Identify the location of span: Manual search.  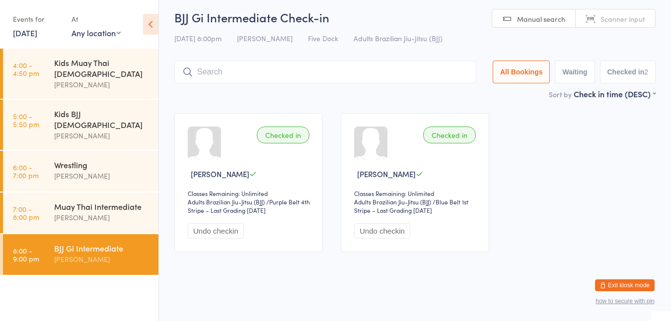
(541, 19).